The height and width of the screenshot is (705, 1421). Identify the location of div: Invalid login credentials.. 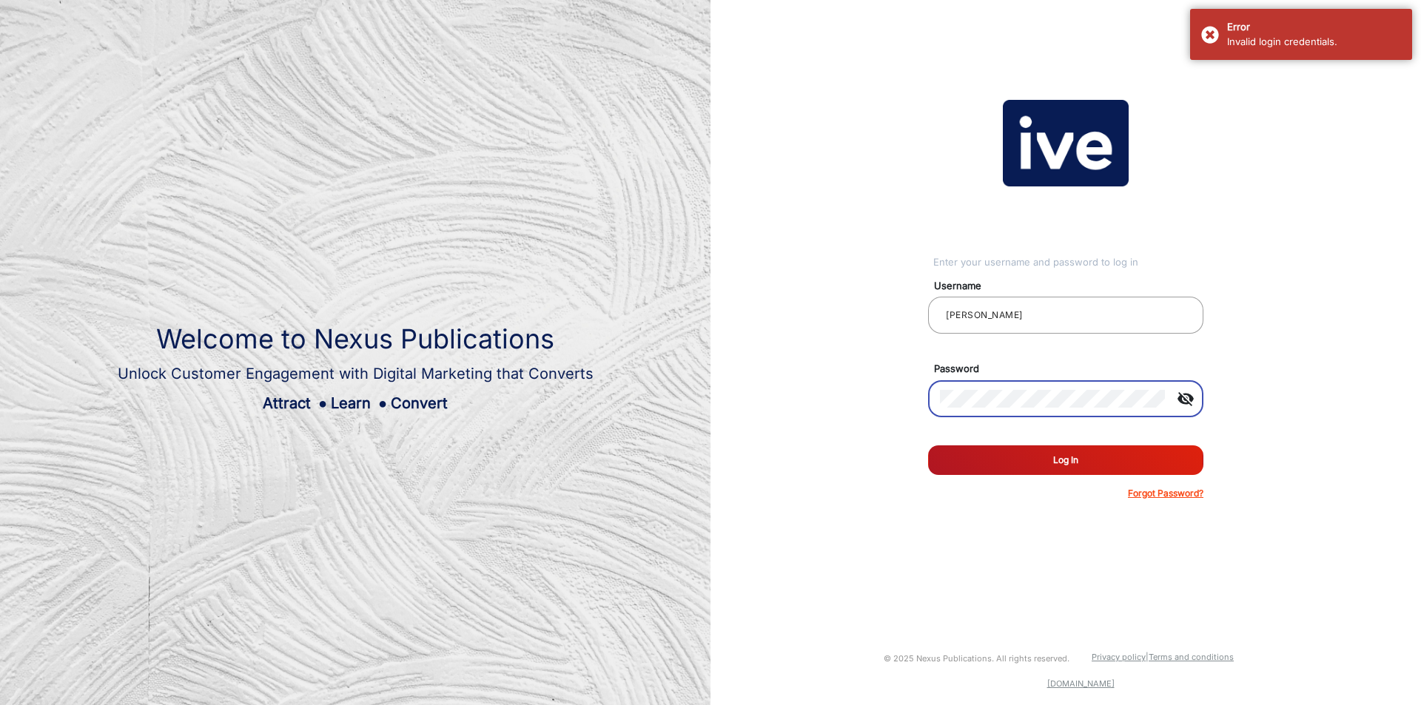
(1314, 42).